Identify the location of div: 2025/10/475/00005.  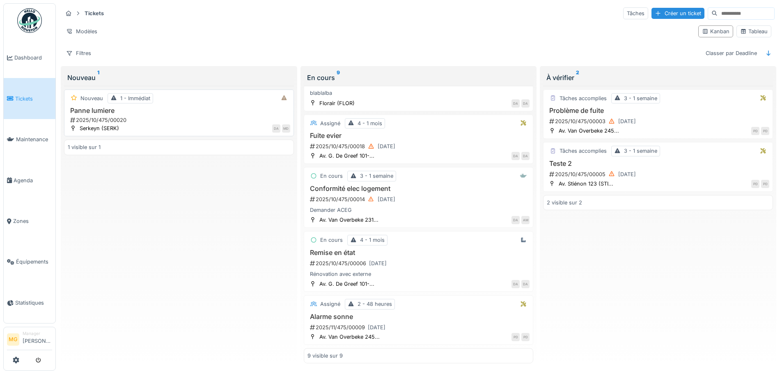
(659, 174).